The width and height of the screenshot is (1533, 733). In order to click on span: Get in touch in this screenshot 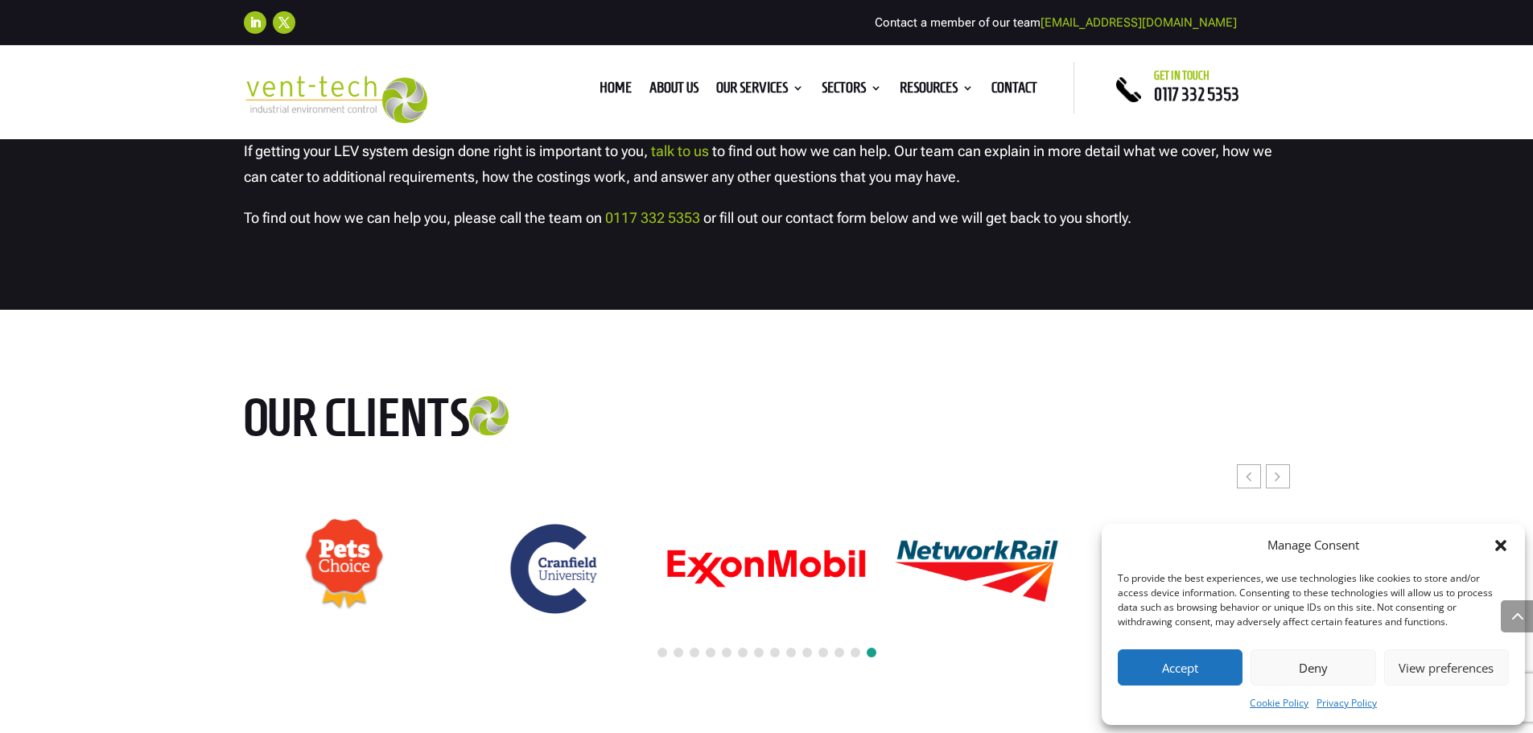, I will do `click(1182, 76)`.